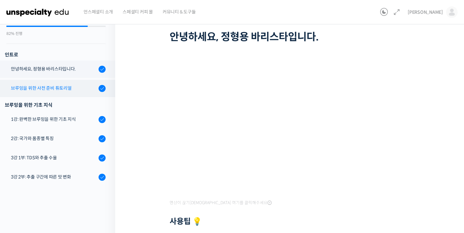 The width and height of the screenshot is (464, 233). What do you see at coordinates (54, 69) in the screenshot?
I see `div: 안녕하세요, 정형용 바리스타입니다.` at bounding box center [54, 69].